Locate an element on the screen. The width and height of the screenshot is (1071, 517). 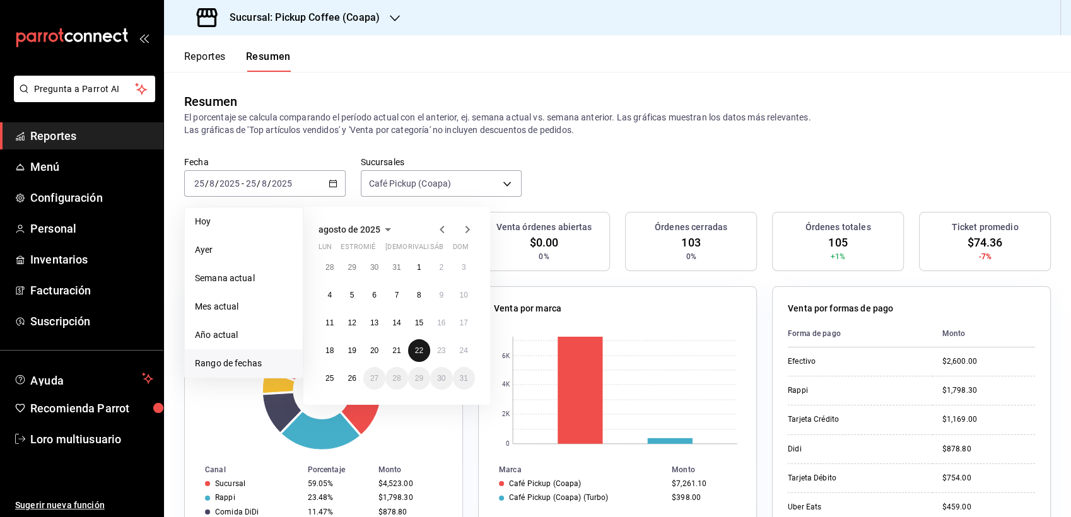
abbr: miércoles is located at coordinates (369, 249).